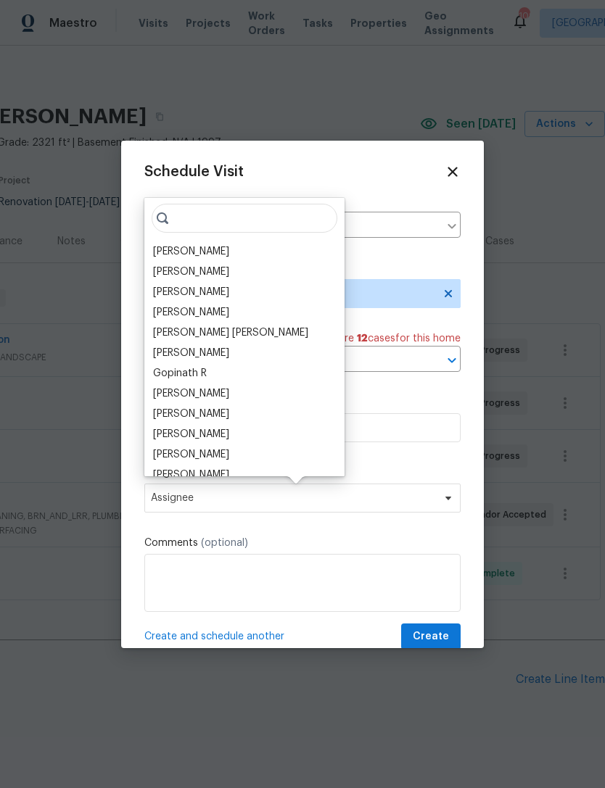 This screenshot has height=788, width=605. I want to click on label: Home, so click(302, 204).